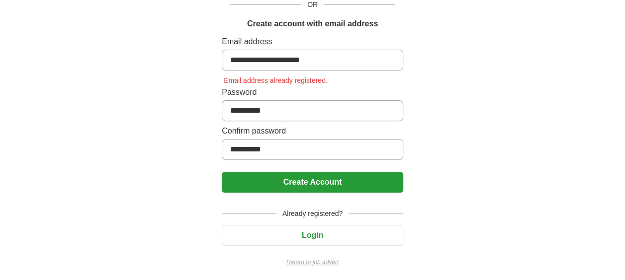 The width and height of the screenshot is (625, 280). I want to click on label: Password, so click(312, 92).